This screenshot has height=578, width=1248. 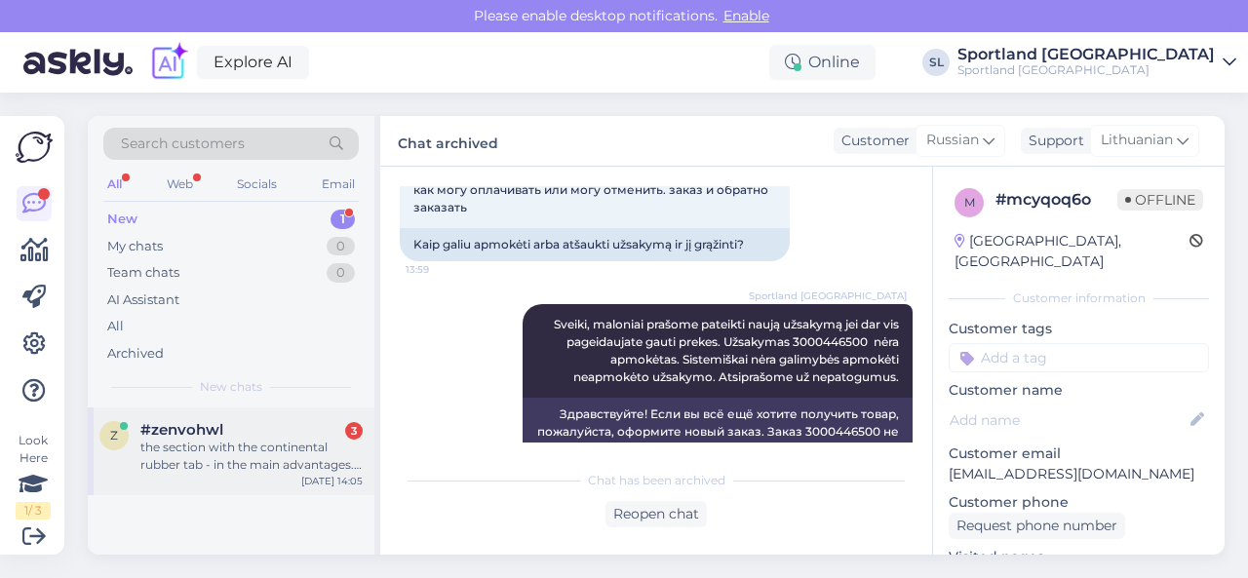 I want to click on a: Explore AI, so click(x=252, y=62).